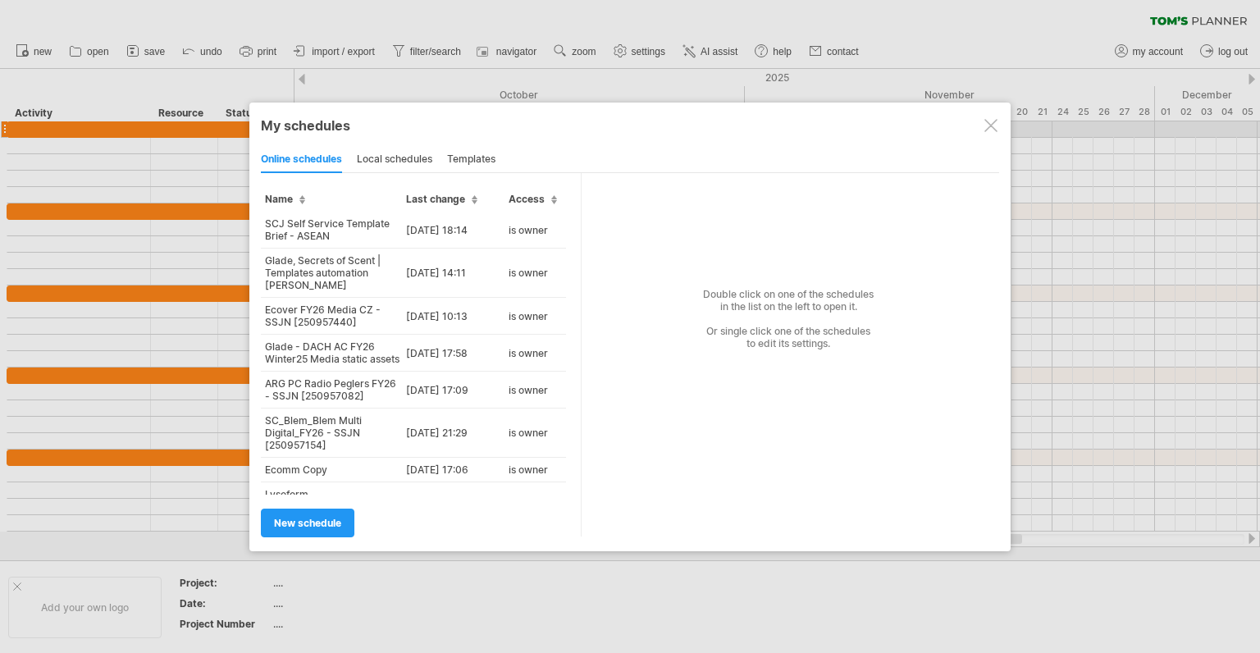 The width and height of the screenshot is (1260, 653). I want to click on span: Last change, so click(441, 199).